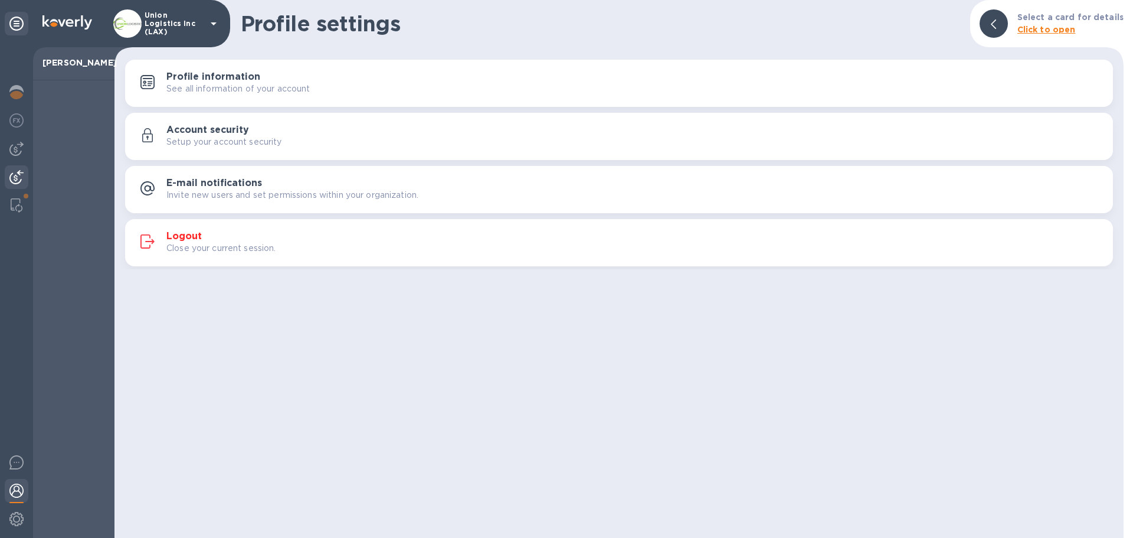 This screenshot has width=1133, height=538. Describe the element at coordinates (221, 248) in the screenshot. I see `p: Close your current session.` at that location.